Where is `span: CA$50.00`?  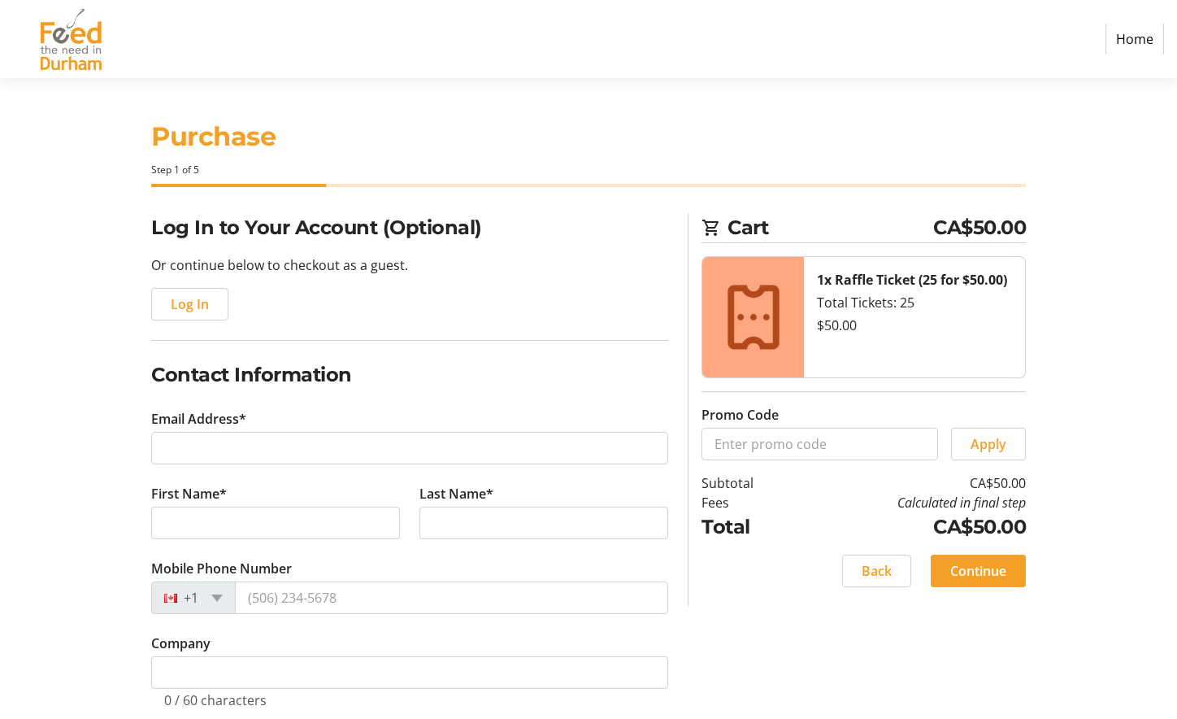 span: CA$50.00 is located at coordinates (979, 228).